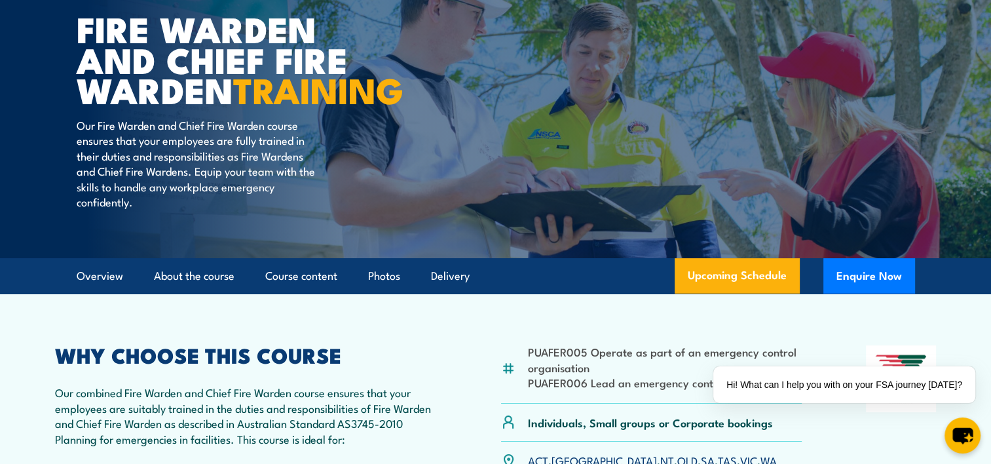 This screenshot has height=464, width=991. What do you see at coordinates (246, 354) in the screenshot?
I see `h2: WHY CHOOSE THIS COURSE` at bounding box center [246, 354].